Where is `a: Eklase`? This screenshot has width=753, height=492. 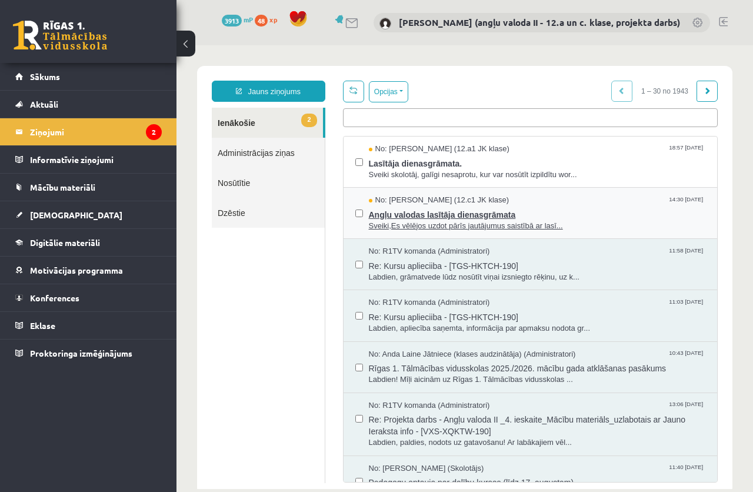 a: Eklase is located at coordinates (88, 325).